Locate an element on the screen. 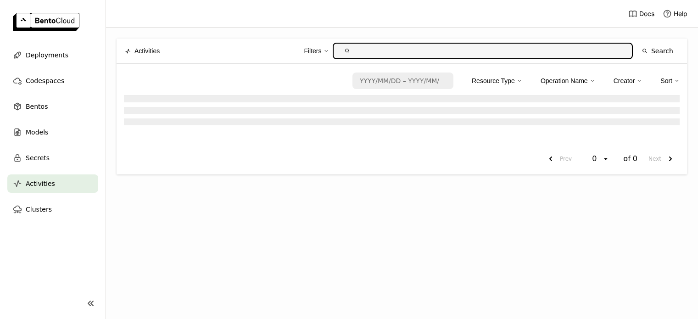 The image size is (698, 319). img: logo is located at coordinates (46, 22).